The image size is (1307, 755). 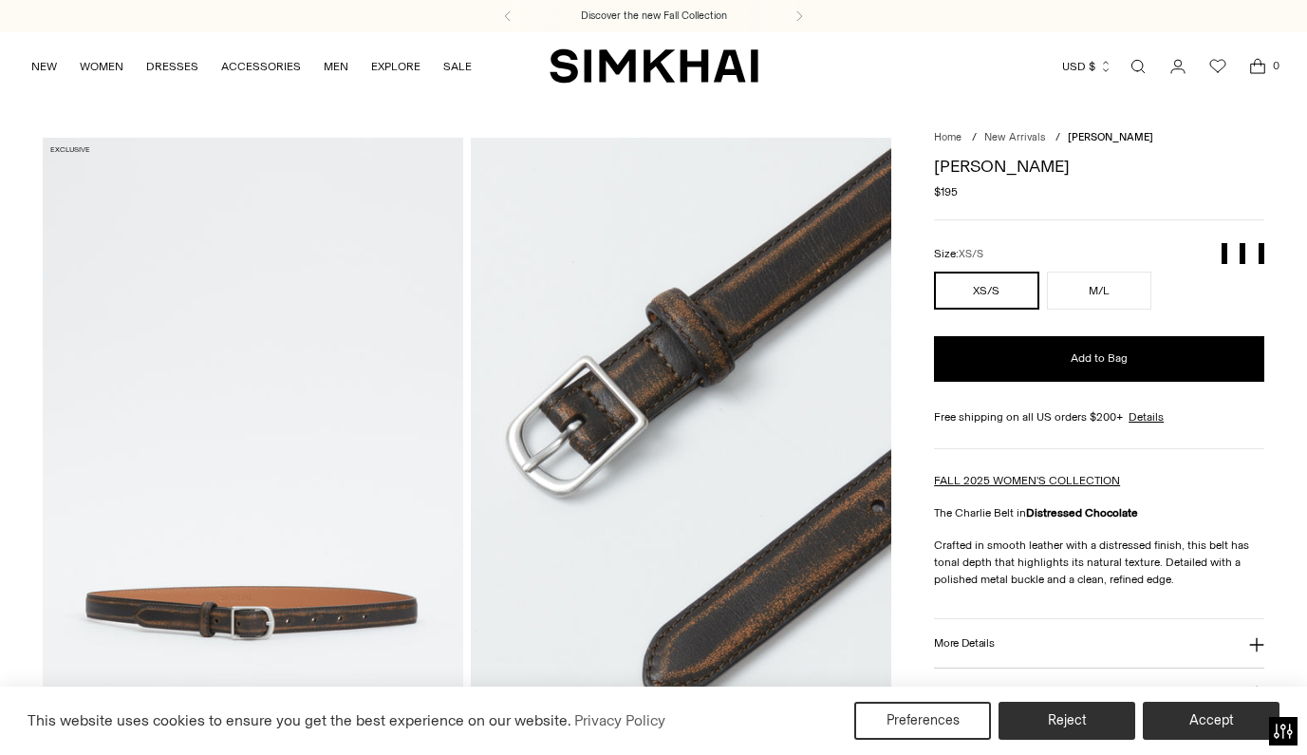 What do you see at coordinates (1211, 721) in the screenshot?
I see `button: Accept` at bounding box center [1211, 721].